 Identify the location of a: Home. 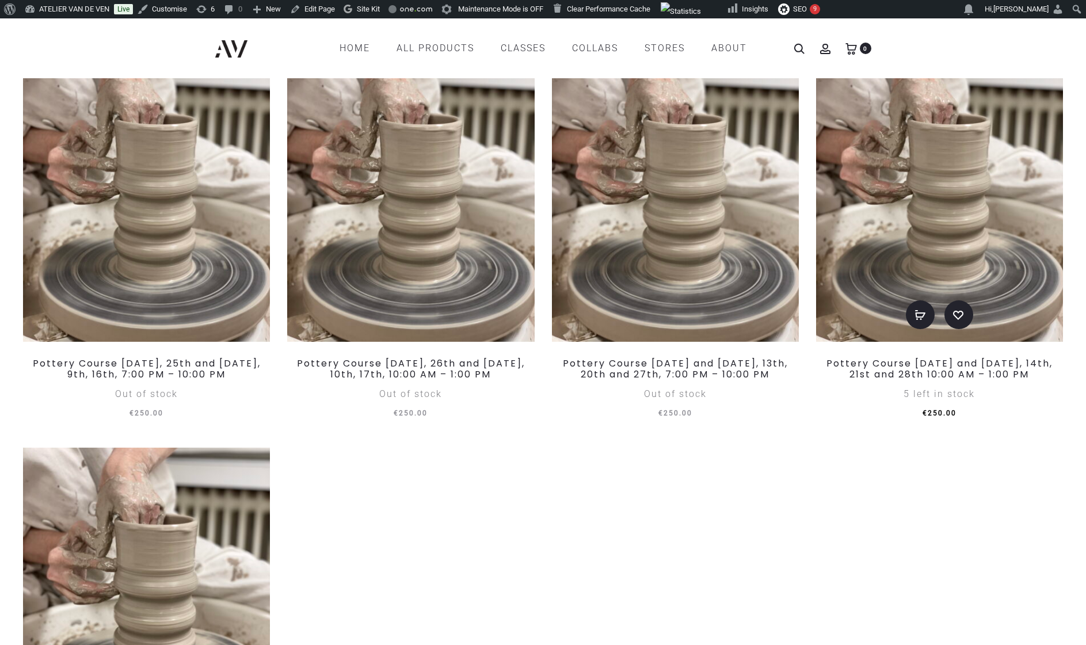
(355, 48).